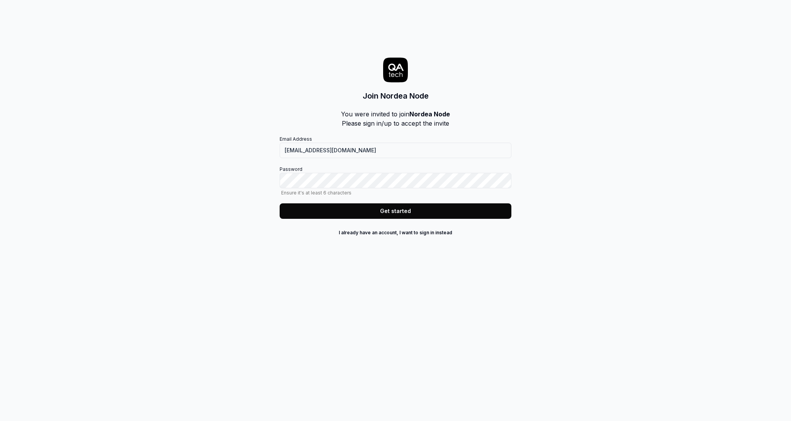  Describe the element at coordinates (396, 96) in the screenshot. I see `h3: Join Nordea Node` at that location.